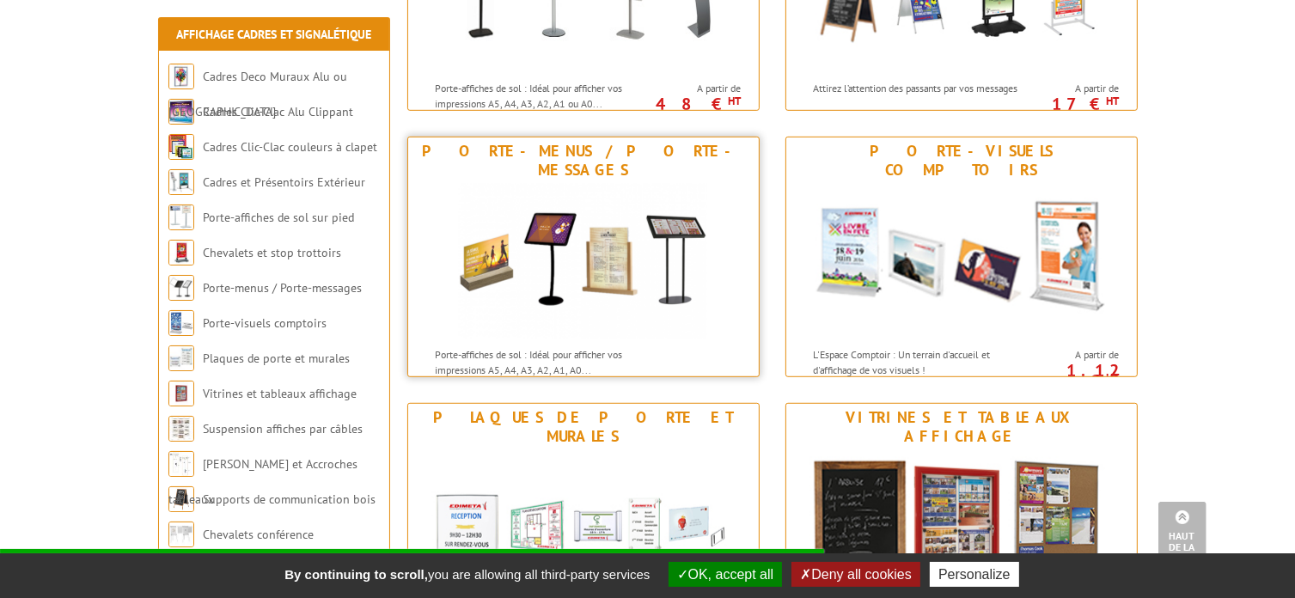 The width and height of the screenshot is (1295, 598). What do you see at coordinates (181, 147) in the screenshot?
I see `img: Cadres Clic-Clac couleurs à clapet` at bounding box center [181, 147].